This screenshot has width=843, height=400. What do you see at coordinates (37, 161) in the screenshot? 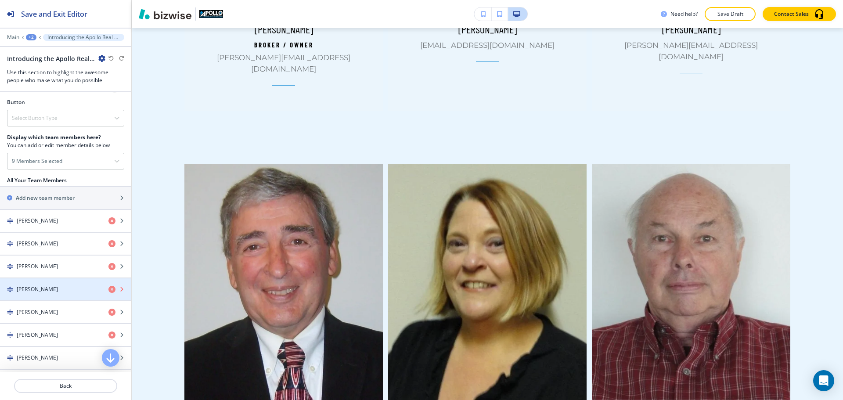
I see `h4: 9 Members Selected` at bounding box center [37, 161].